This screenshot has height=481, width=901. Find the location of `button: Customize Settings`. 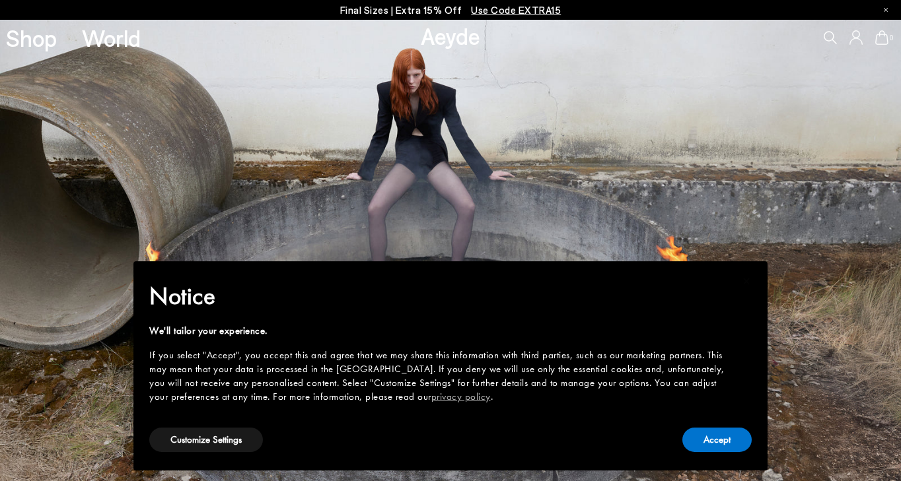

button: Customize Settings is located at coordinates (206, 440).